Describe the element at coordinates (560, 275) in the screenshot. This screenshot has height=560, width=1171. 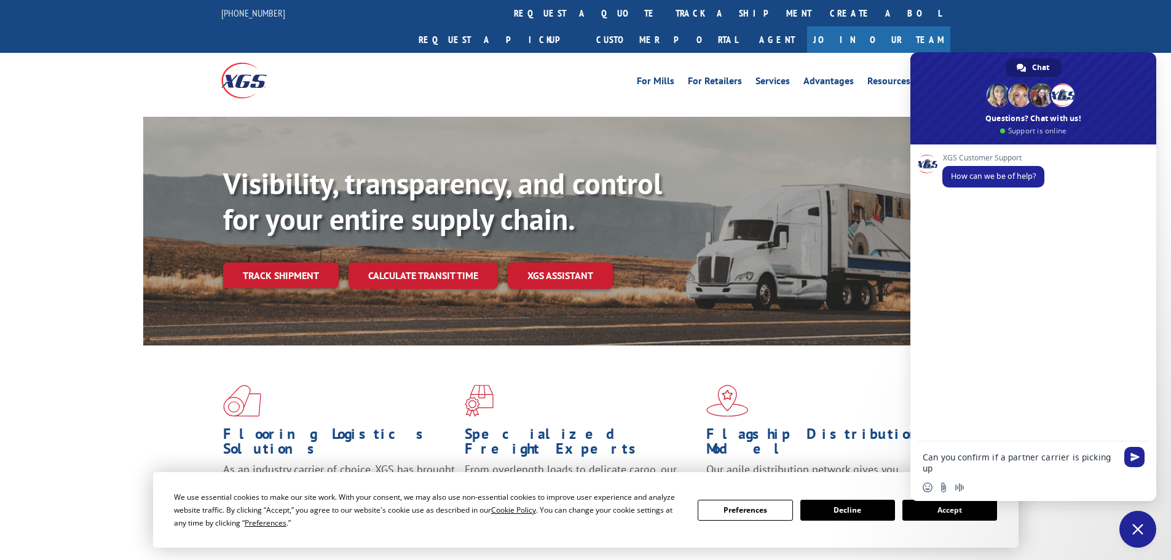
I see `a: XGS ASSISTANT` at that location.